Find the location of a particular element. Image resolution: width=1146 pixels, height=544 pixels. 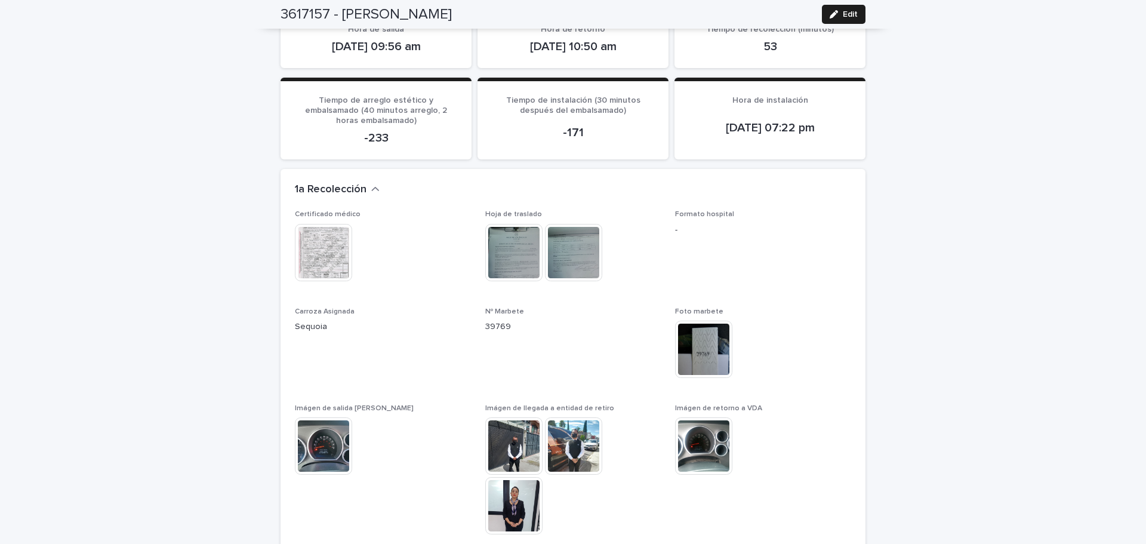

button: Edit is located at coordinates (843, 14).